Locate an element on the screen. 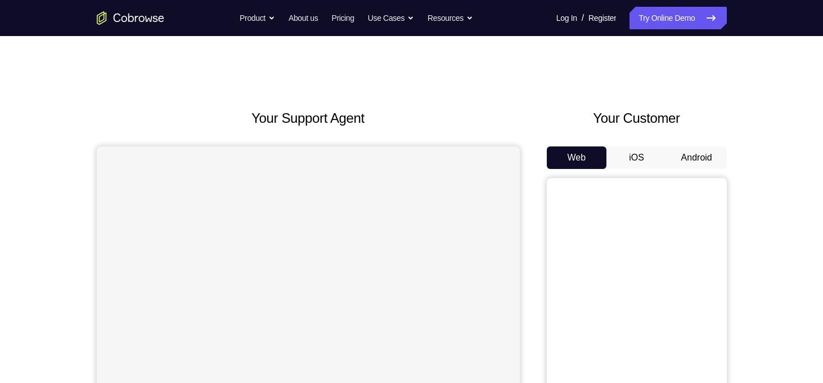 This screenshot has height=383, width=823. button: Android is located at coordinates (696, 158).